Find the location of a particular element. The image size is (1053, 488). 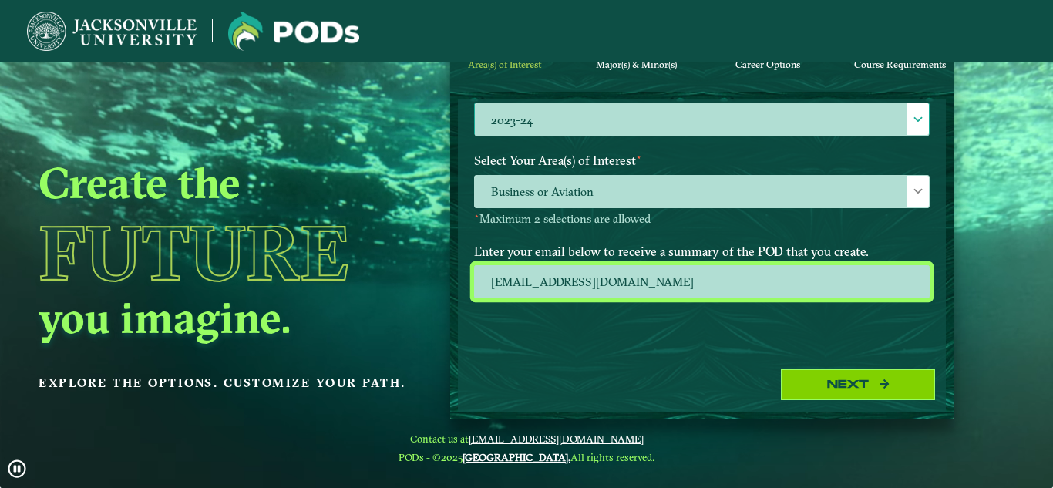

input: Enter your email is located at coordinates (701, 281).